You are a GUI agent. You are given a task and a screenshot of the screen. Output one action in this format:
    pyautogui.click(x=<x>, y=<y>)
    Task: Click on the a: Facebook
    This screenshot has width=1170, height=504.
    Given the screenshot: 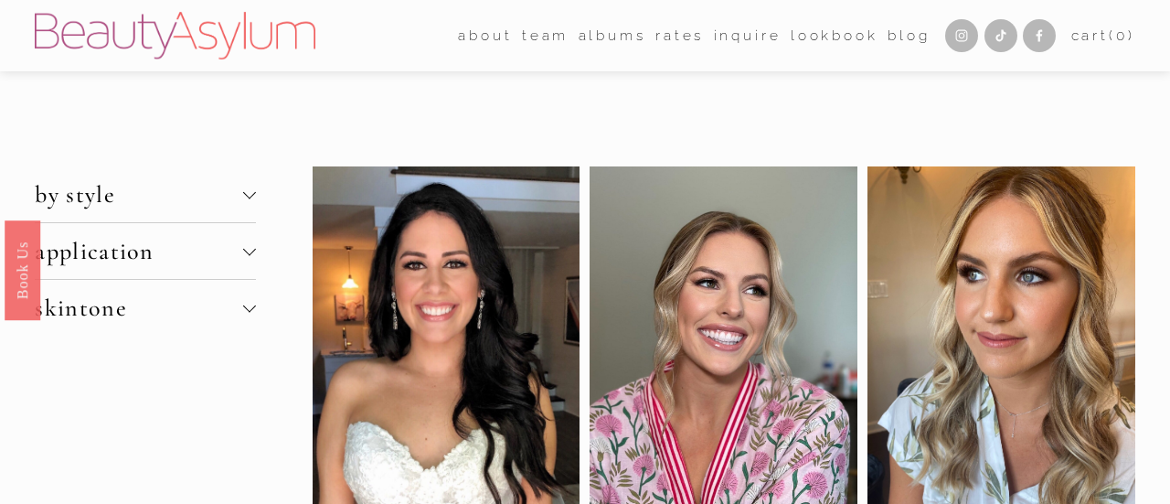 What is the action you would take?
    pyautogui.click(x=1039, y=36)
    